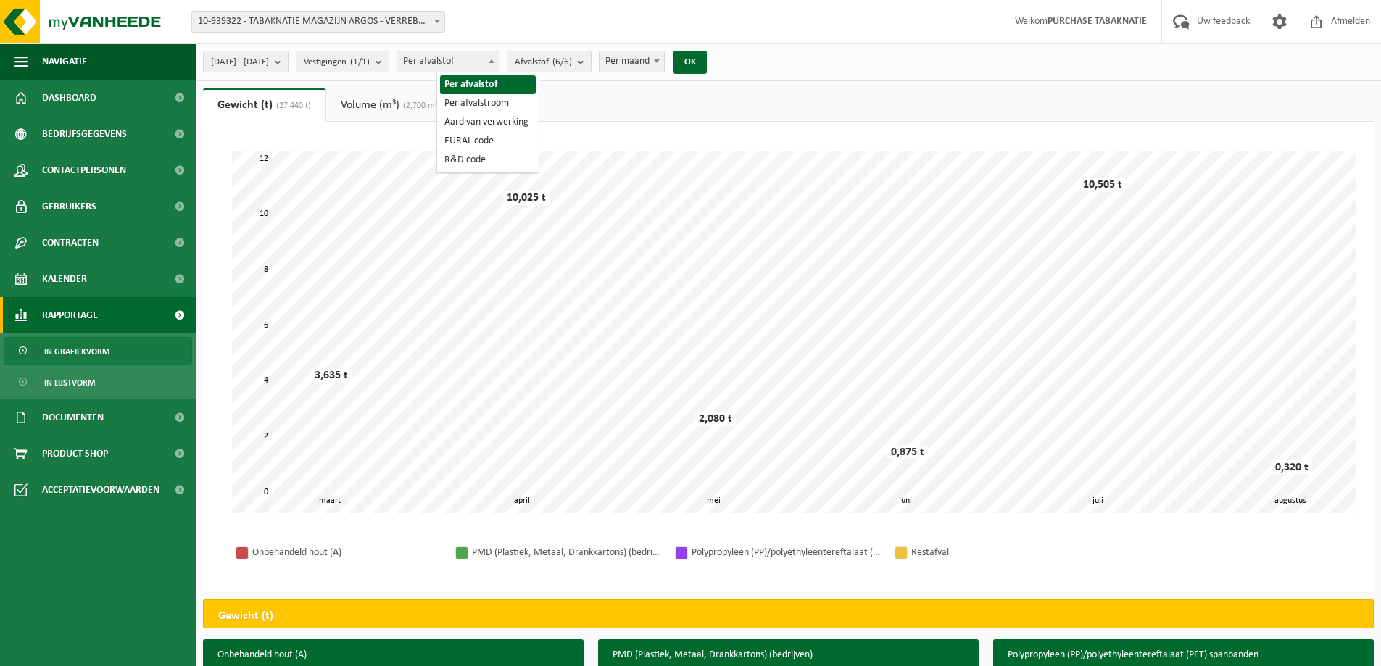  Describe the element at coordinates (65, 62) in the screenshot. I see `span: Navigatie` at that location.